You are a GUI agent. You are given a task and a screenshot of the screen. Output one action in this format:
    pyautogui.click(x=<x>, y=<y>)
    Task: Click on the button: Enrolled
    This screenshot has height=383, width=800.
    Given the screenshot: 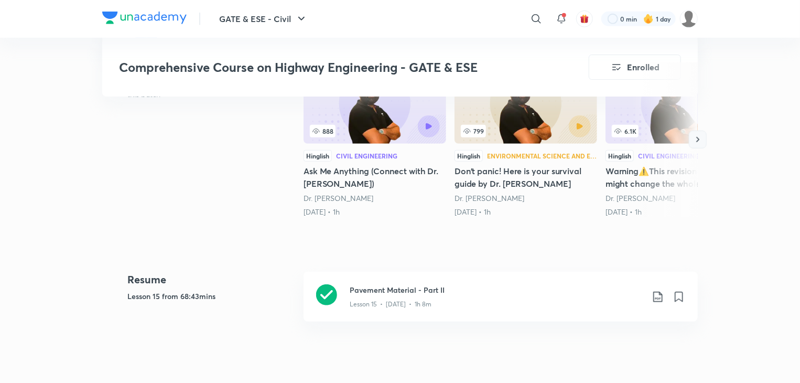 What is the action you would take?
    pyautogui.click(x=635, y=67)
    